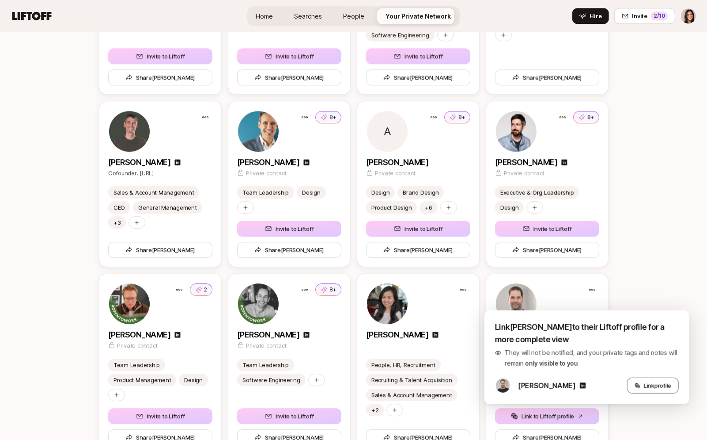 Image resolution: width=707 pixels, height=440 pixels. Describe the element at coordinates (387, 303) in the screenshot. I see `img: d0af40ec_7b91_49e4_bdc1_f0adc6557d00.jpg` at that location.